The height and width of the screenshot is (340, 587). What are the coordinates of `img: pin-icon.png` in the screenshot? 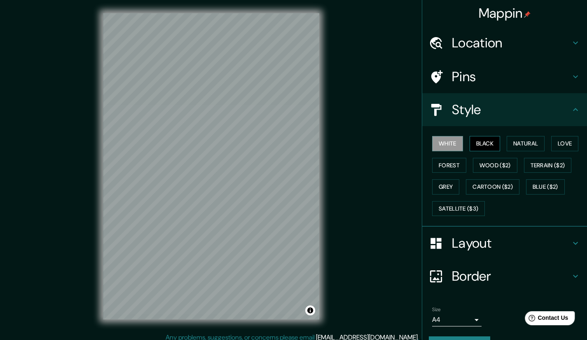 It's located at (527, 14).